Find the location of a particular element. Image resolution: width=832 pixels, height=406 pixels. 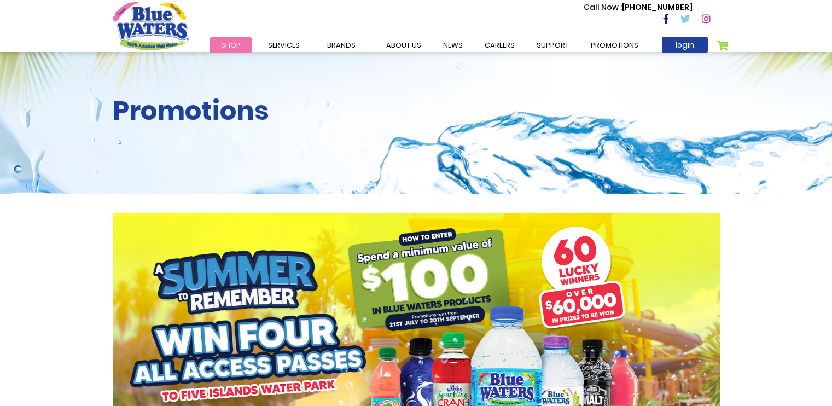

a: store logo is located at coordinates (151, 26).